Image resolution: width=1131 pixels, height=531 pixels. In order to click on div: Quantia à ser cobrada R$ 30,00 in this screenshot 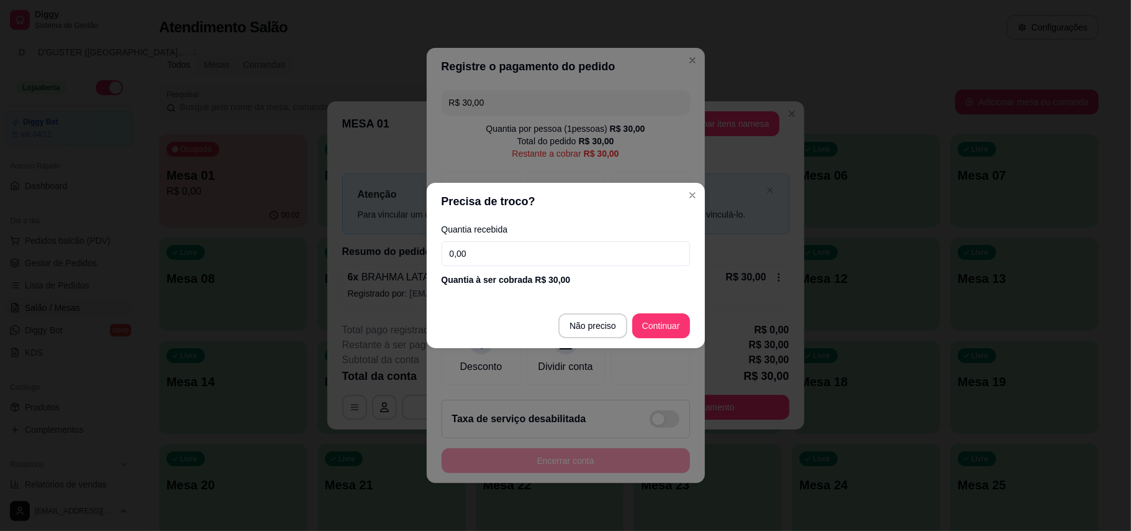, I will do `click(566, 280)`.